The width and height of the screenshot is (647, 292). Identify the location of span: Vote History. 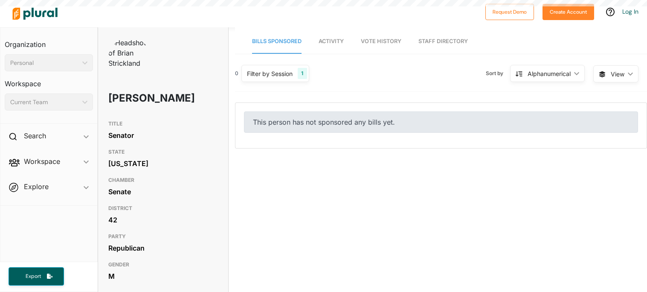
(381, 41).